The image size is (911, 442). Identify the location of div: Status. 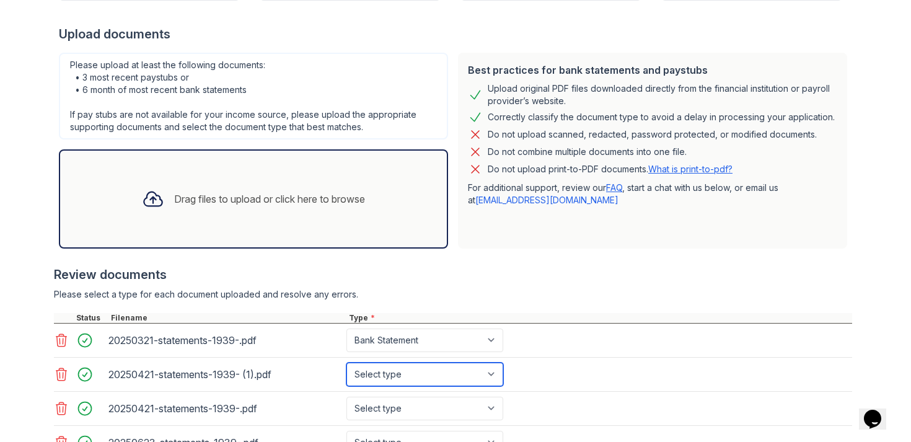
(91, 318).